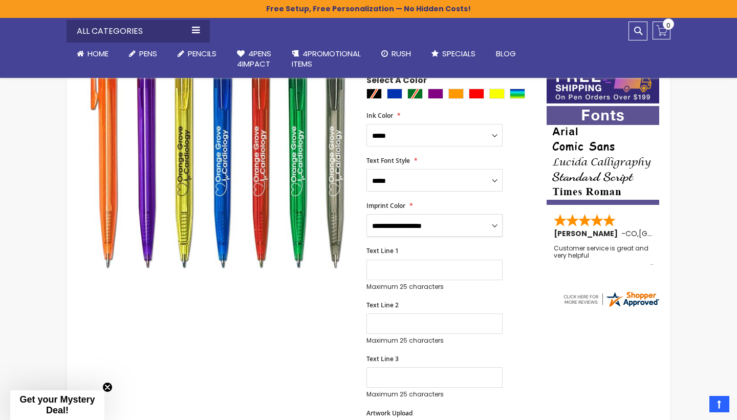 This screenshot has height=420, width=737. Describe the element at coordinates (477, 94) in the screenshot. I see `div: Red` at that location.